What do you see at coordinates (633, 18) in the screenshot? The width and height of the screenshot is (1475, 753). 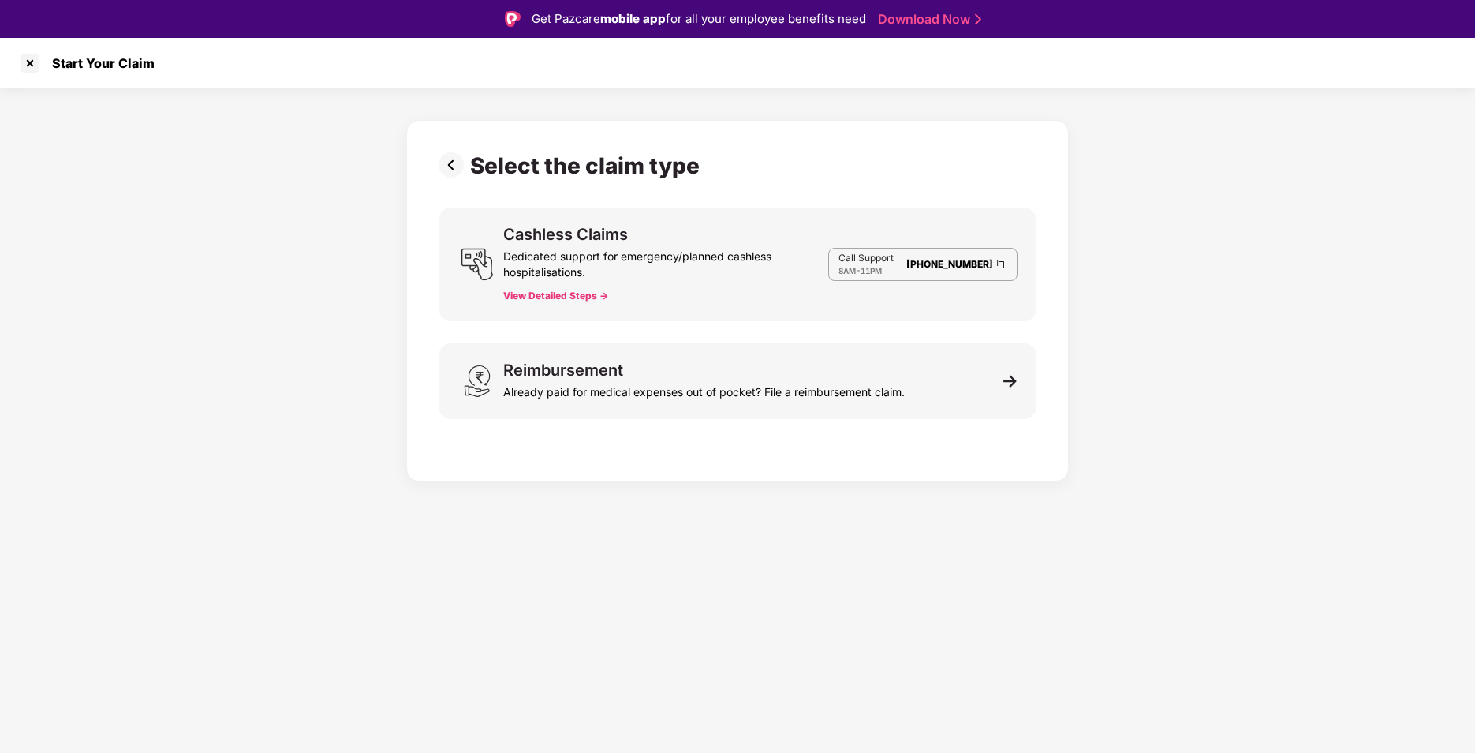 I see `strong: mobile app` at bounding box center [633, 18].